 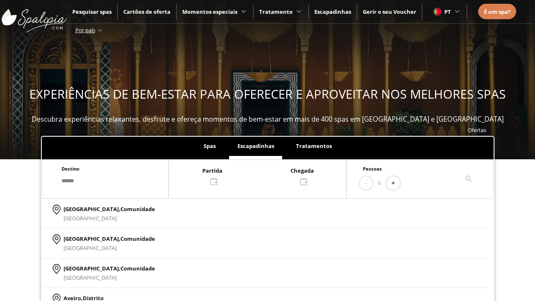 I want to click on a: É um spa?, so click(x=497, y=12).